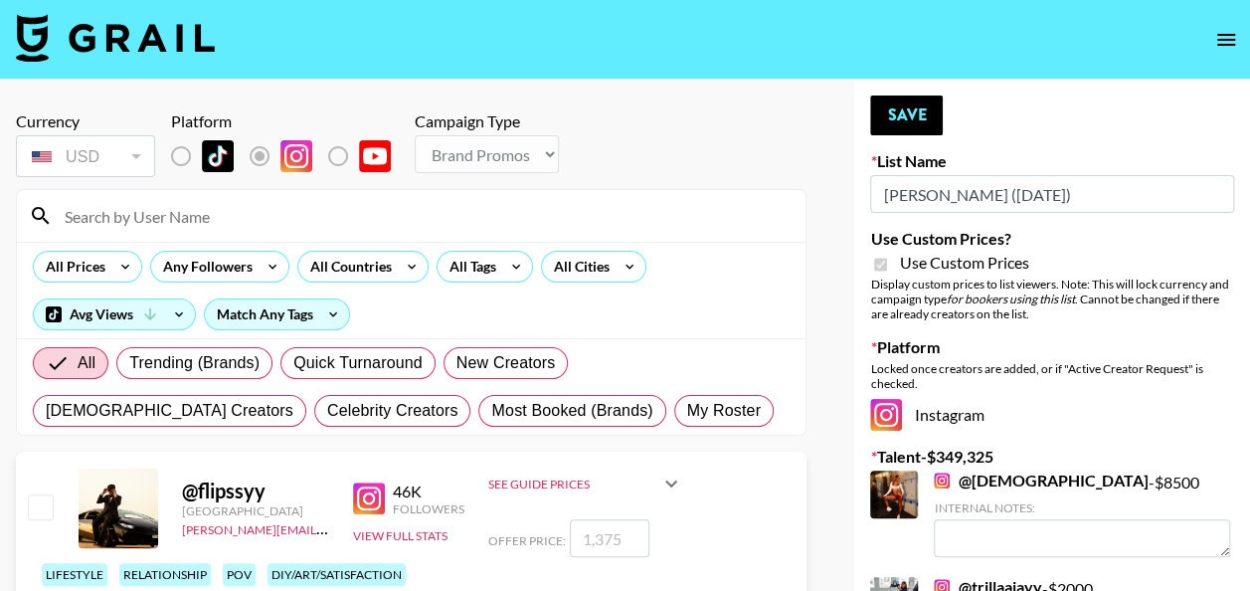 The image size is (1250, 591). What do you see at coordinates (1052, 376) in the screenshot?
I see `div: Locked once creators are added, or if "Active Creator Request" is checked.` at bounding box center [1052, 376].